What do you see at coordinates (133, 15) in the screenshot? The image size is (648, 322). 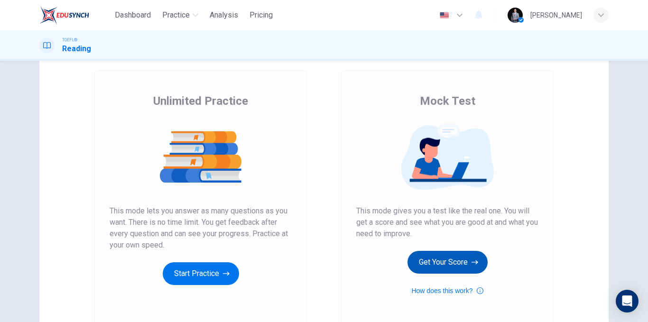 I see `button: Dashboard` at bounding box center [133, 15].